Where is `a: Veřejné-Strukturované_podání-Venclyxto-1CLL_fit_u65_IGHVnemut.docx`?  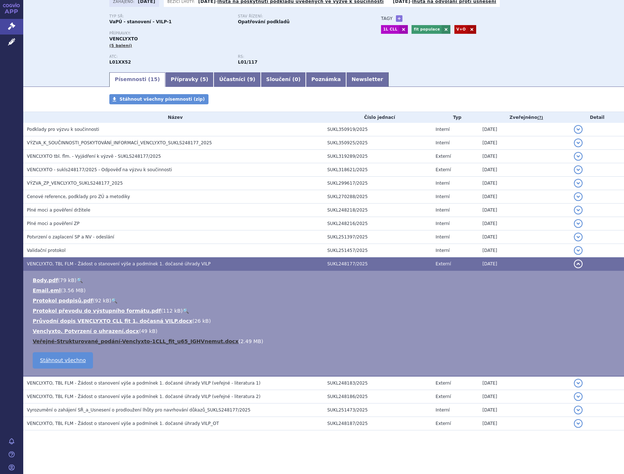
a: Veřejné-Strukturované_podání-Venclyxto-1CLL_fit_u65_IGHVnemut.docx is located at coordinates (135, 341).